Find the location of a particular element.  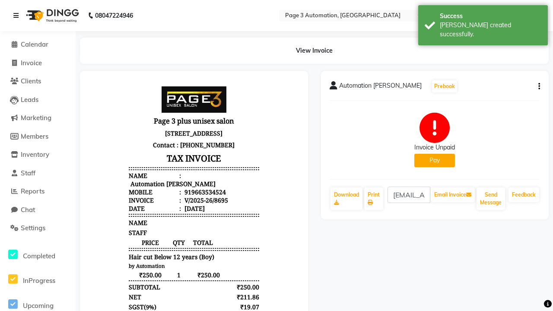

a: Feedback is located at coordinates (524, 195).